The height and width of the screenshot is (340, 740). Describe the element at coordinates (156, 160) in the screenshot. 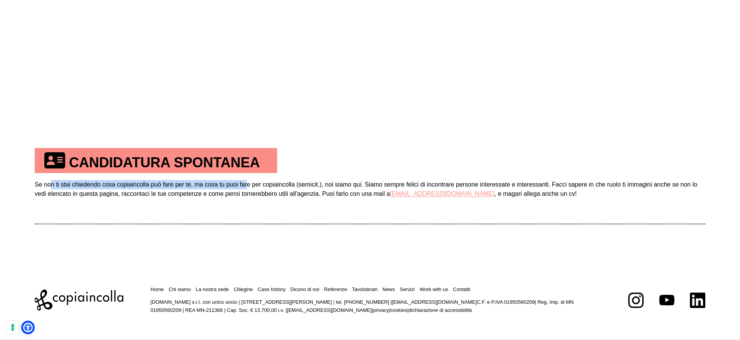

I see `th: CANDIDATURA SPONTANEA` at that location.